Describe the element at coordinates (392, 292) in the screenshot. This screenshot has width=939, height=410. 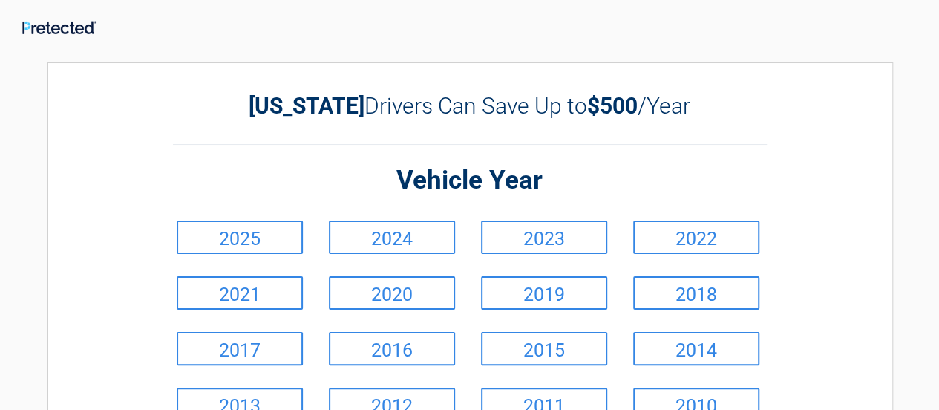
I see `a: 2020` at that location.